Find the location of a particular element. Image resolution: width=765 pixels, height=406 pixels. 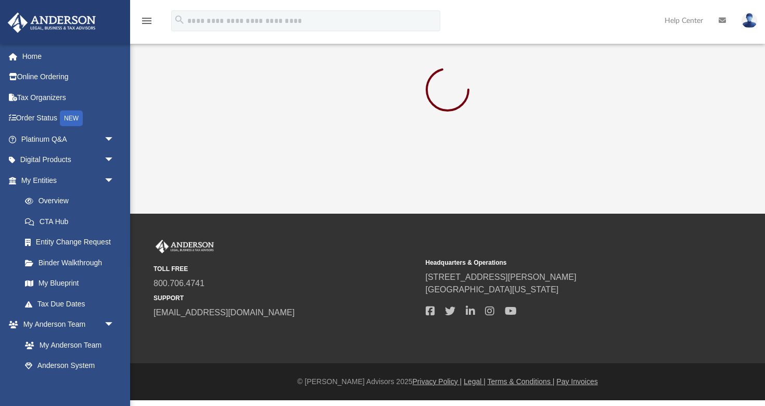

a: Digital Productsarrow_drop_down is located at coordinates (69, 160).